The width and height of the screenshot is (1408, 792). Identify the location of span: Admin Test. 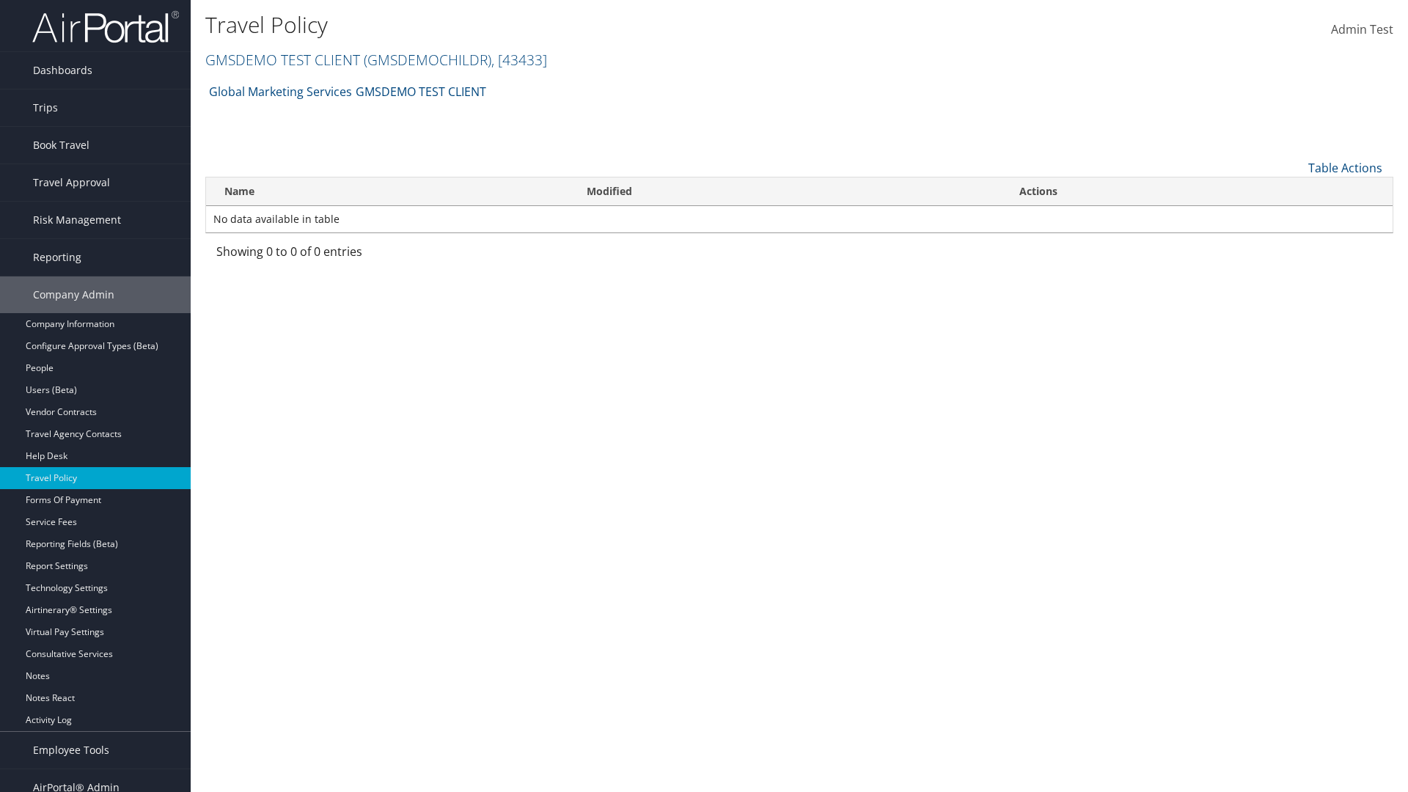
(1362, 29).